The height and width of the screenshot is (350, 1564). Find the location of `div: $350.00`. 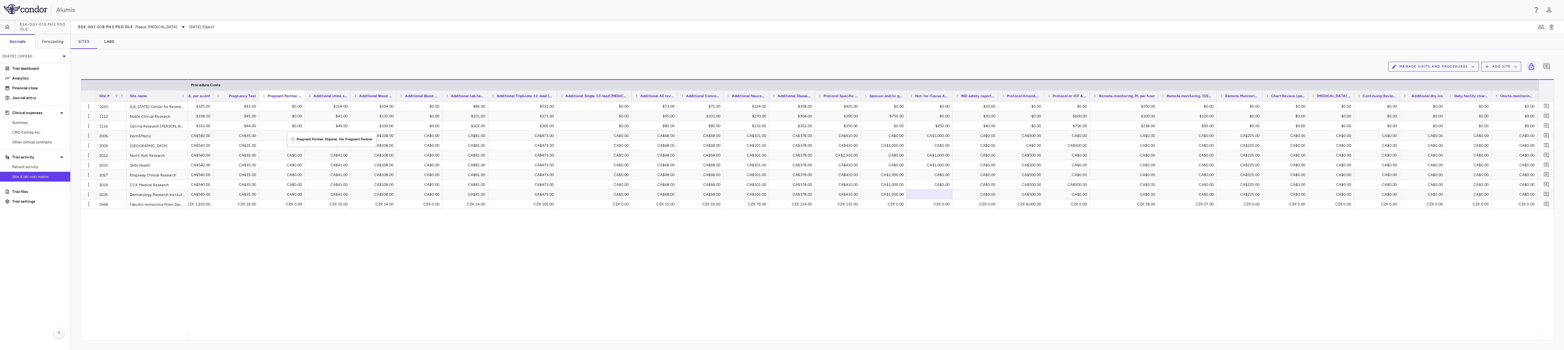

div: $350.00 is located at coordinates (839, 116).